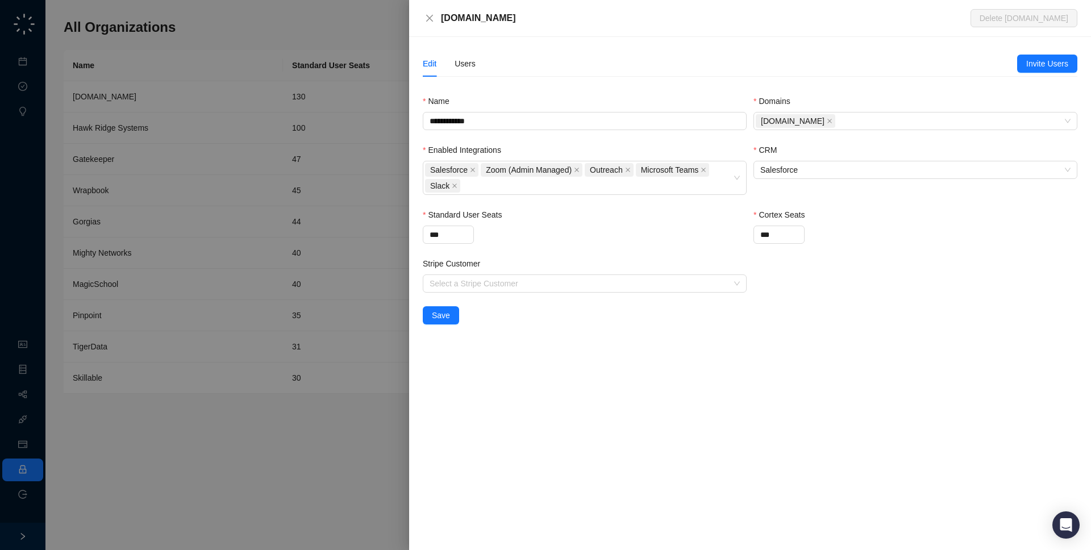 Image resolution: width=1091 pixels, height=550 pixels. What do you see at coordinates (430, 64) in the screenshot?
I see `div: Edit` at bounding box center [430, 64].